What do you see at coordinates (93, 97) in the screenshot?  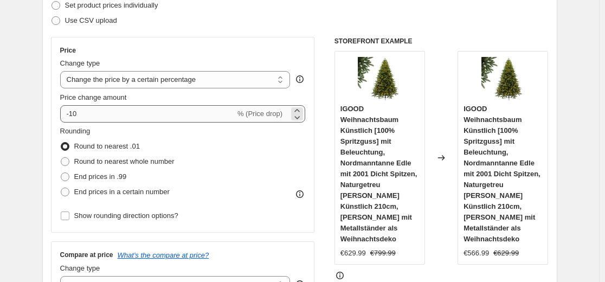 I see `span: Price change amount` at bounding box center [93, 97].